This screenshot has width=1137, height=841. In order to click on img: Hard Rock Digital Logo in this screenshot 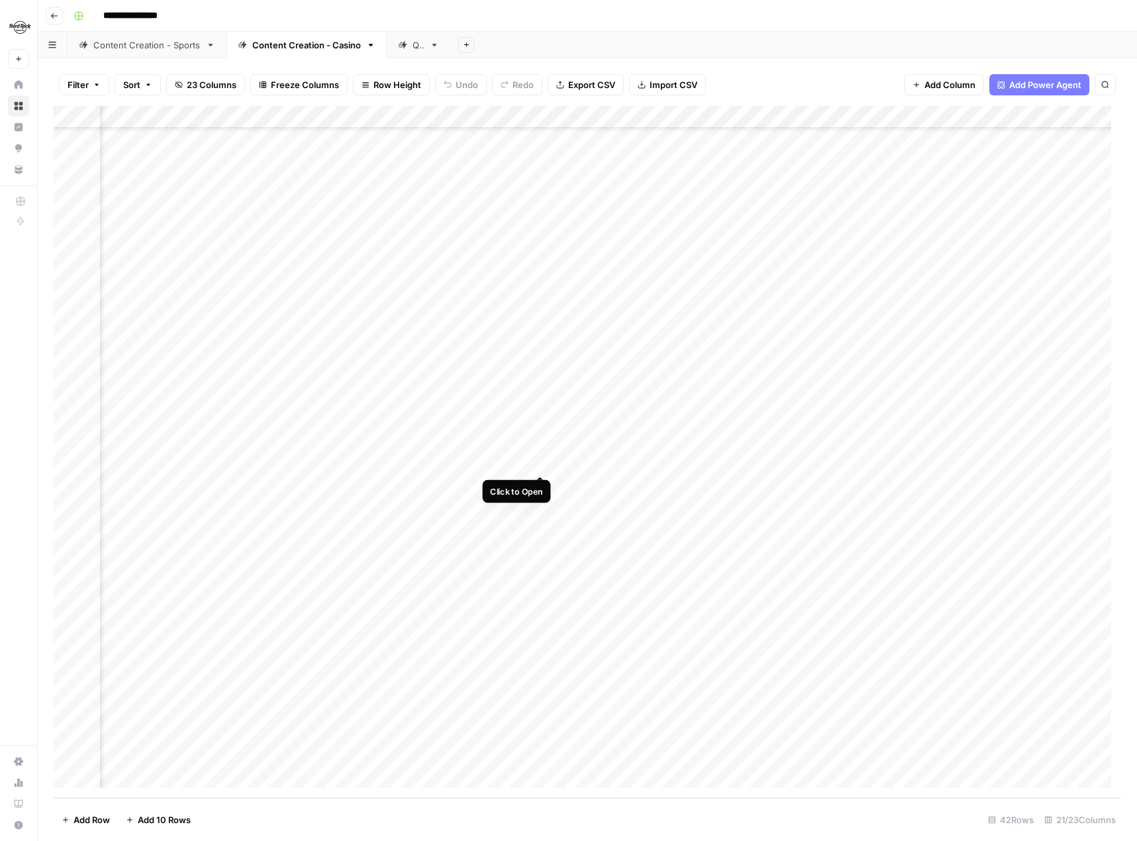, I will do `click(20, 27)`.